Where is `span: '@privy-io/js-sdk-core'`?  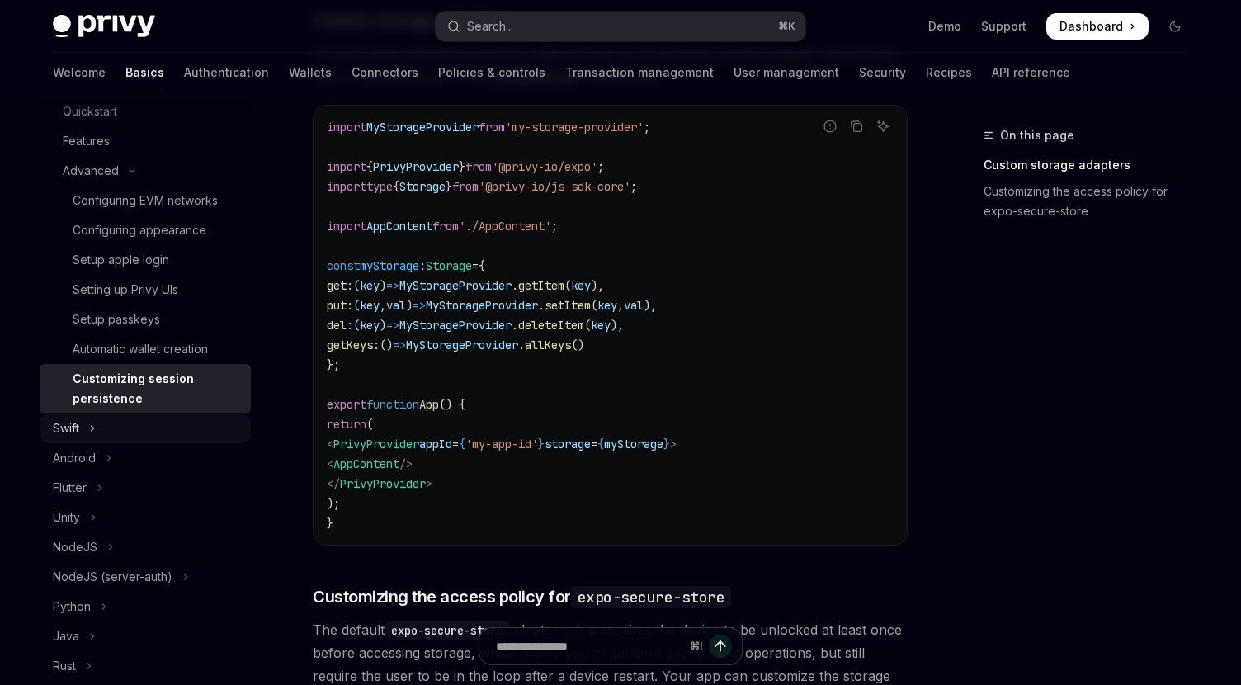 span: '@privy-io/js-sdk-core' is located at coordinates (555, 186).